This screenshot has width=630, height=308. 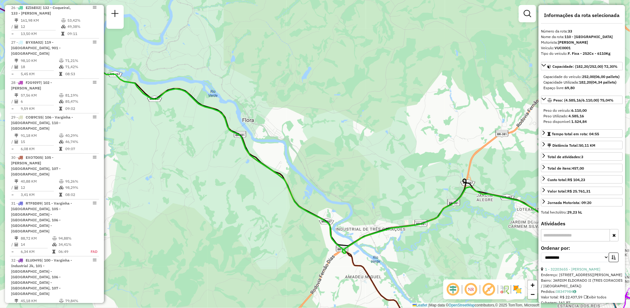 What do you see at coordinates (582, 122) in the screenshot?
I see `div: Peso disponível:` at bounding box center [582, 122].